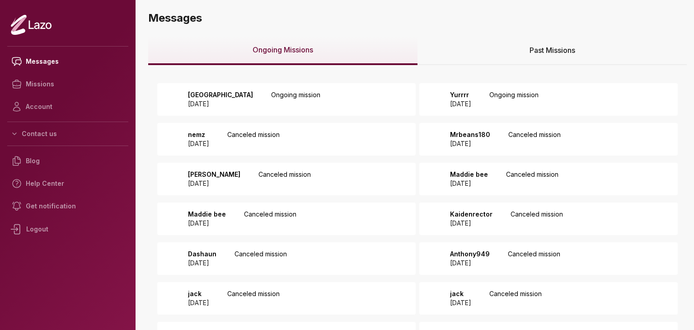 Image resolution: width=694 pixels, height=330 pixels. I want to click on p: Yurrrr, so click(460, 95).